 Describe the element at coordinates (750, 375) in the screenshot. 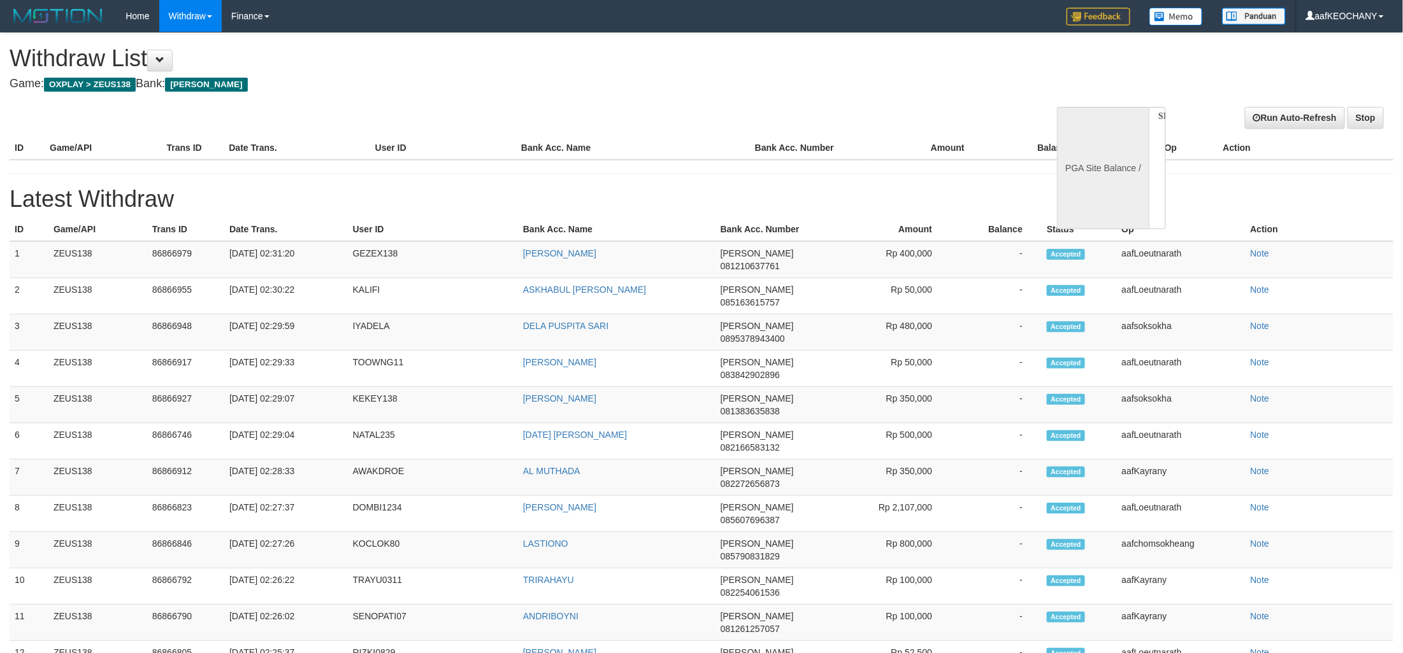

I see `span: 083842902896` at that location.